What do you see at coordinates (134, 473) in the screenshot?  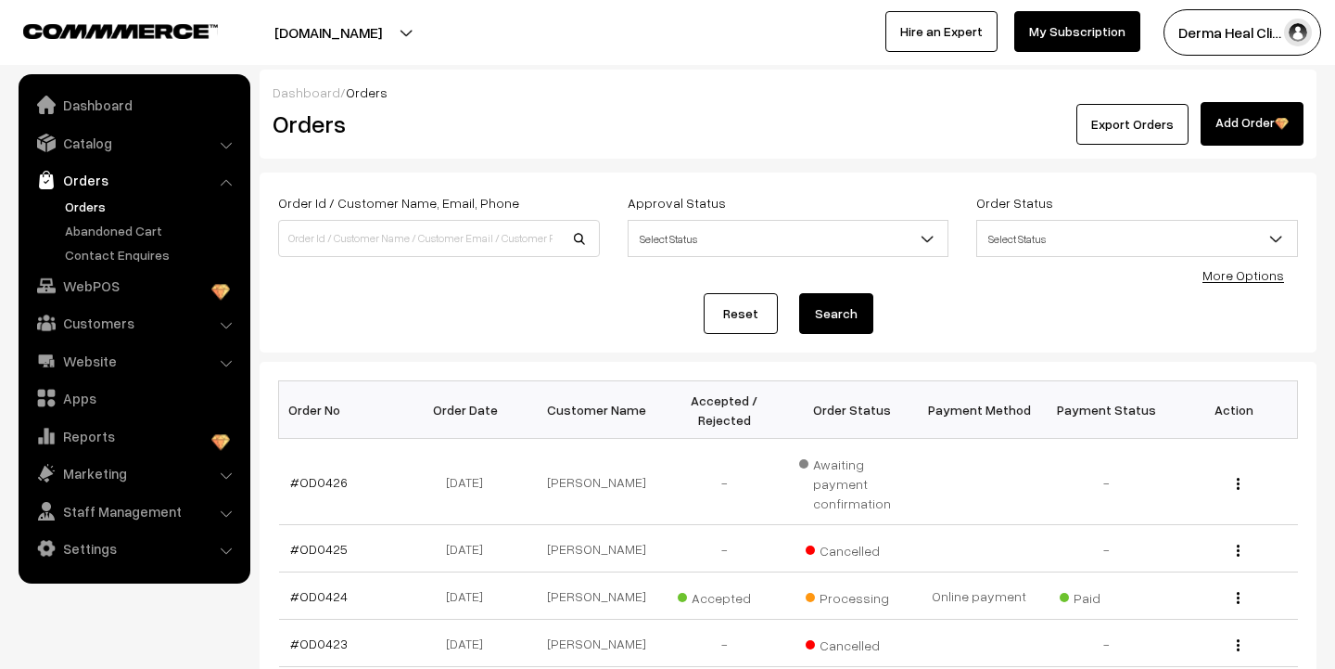 I see `a: Marketing` at bounding box center [134, 473].